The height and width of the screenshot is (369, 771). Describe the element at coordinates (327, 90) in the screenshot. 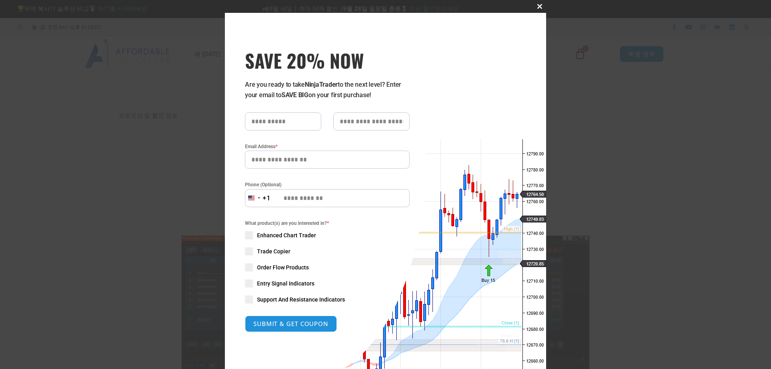

I see `p: Are you ready to take to the next level? Enter your email to on your first purchase!` at that location.